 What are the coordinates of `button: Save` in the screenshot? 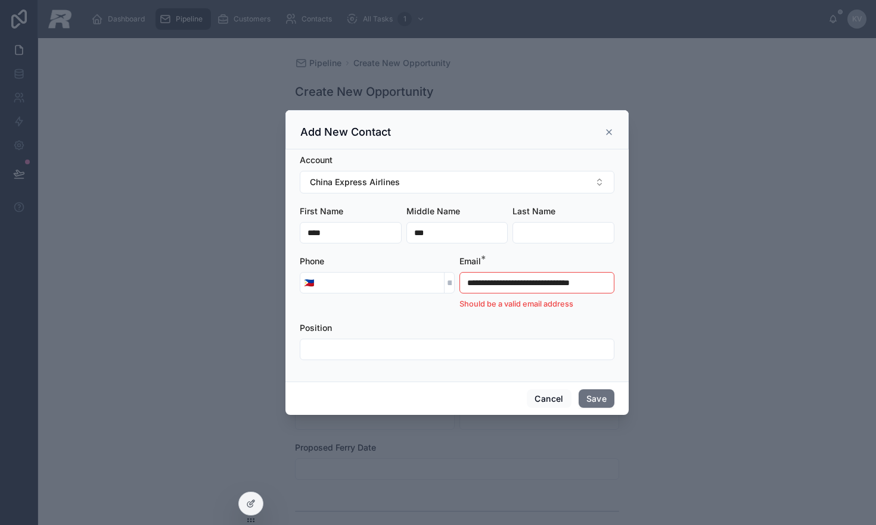 It's located at (596, 399).